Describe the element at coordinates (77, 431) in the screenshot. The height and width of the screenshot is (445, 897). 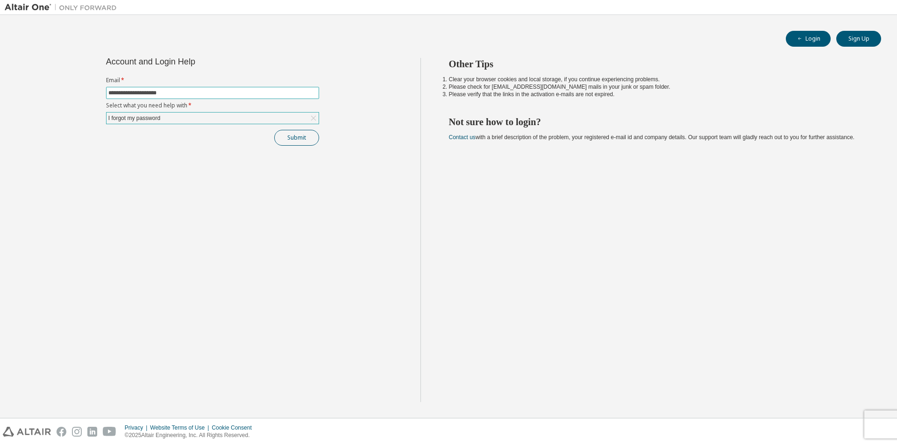
I see `img: instagram.svg` at that location.